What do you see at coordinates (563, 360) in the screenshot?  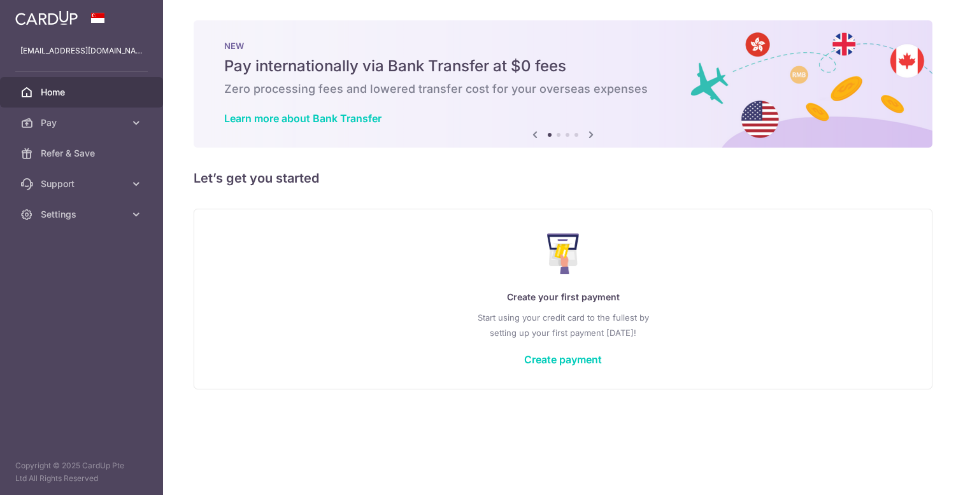 I see `a: Create payment` at bounding box center [563, 360].